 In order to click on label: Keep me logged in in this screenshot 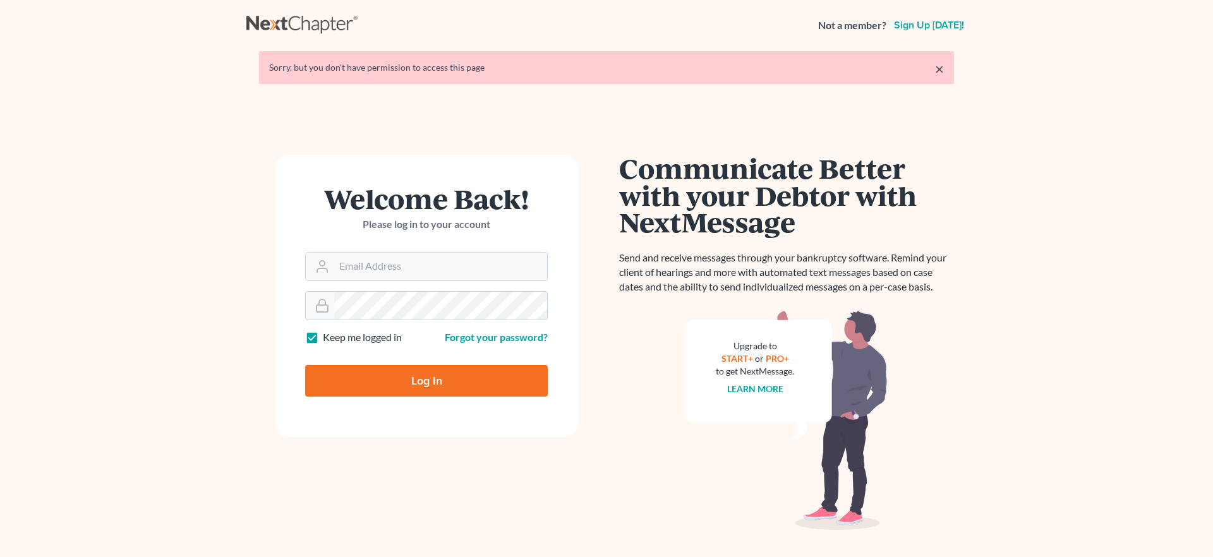, I will do `click(362, 337)`.